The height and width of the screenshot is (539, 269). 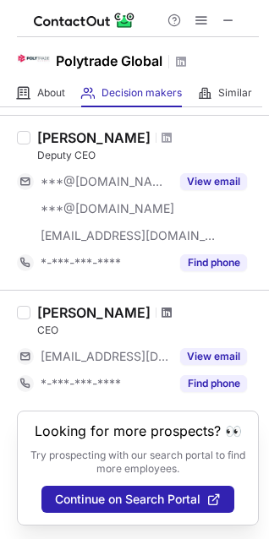 I want to click on span: Continue on Search Portal, so click(x=127, y=499).